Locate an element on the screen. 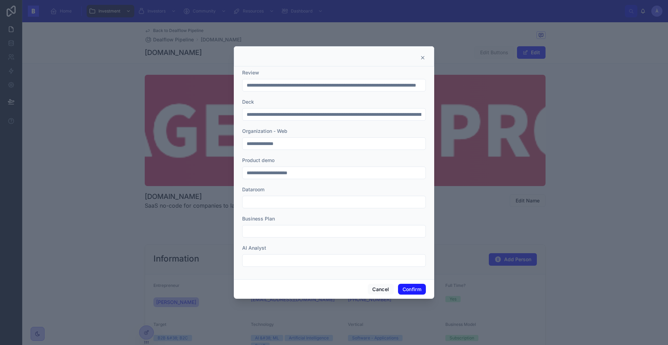 The width and height of the screenshot is (668, 345). span: Organization - Web is located at coordinates (265, 131).